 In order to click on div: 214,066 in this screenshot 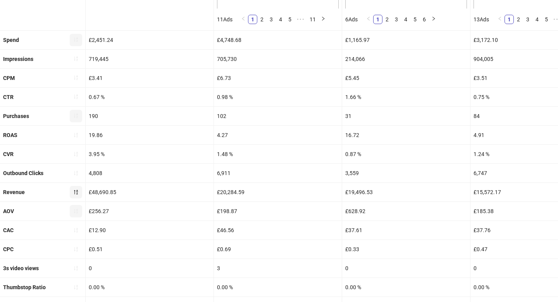, I will do `click(406, 59)`.